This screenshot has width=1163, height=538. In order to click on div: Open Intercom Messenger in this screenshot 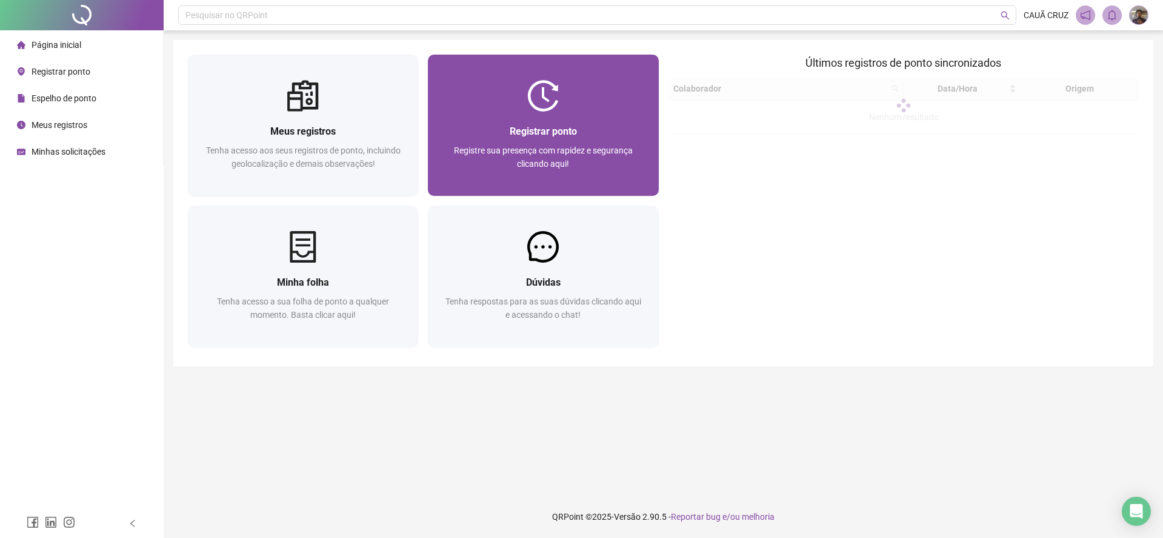, I will do `click(1136, 511)`.